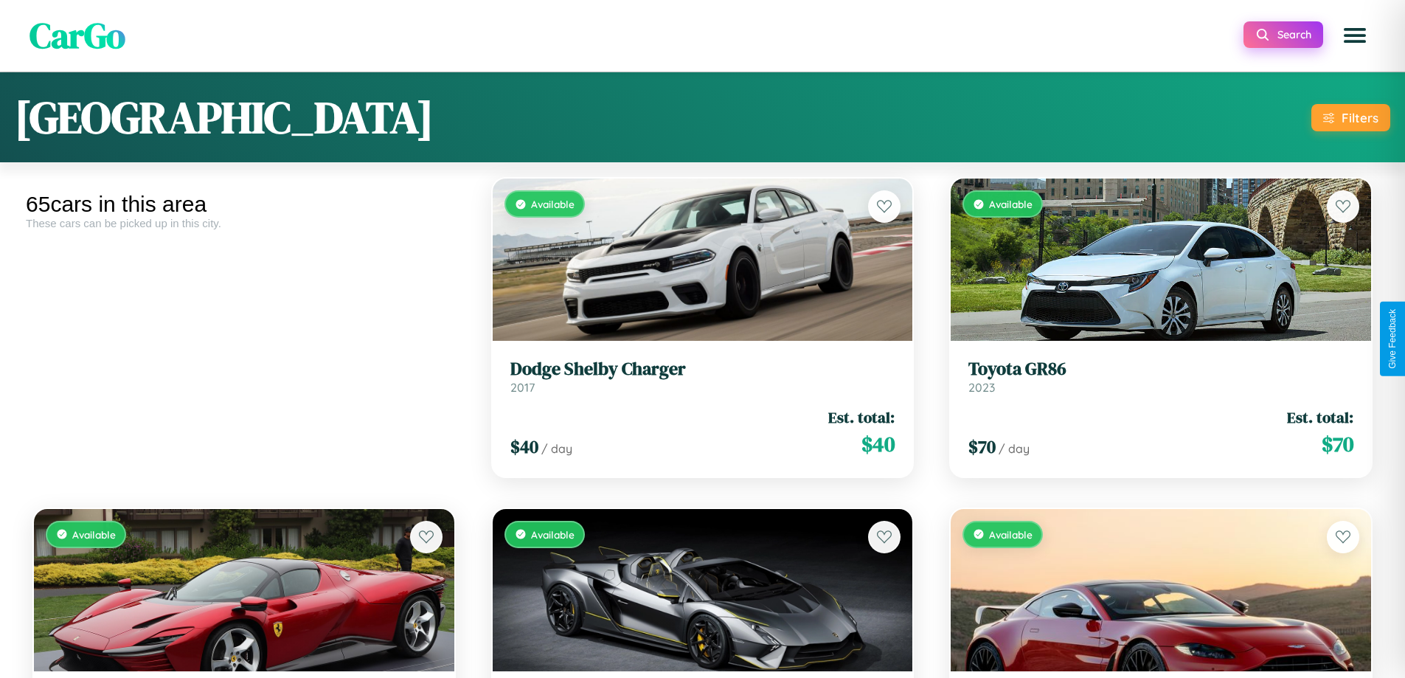 Image resolution: width=1405 pixels, height=678 pixels. Describe the element at coordinates (1294, 35) in the screenshot. I see `span: Search` at that location.